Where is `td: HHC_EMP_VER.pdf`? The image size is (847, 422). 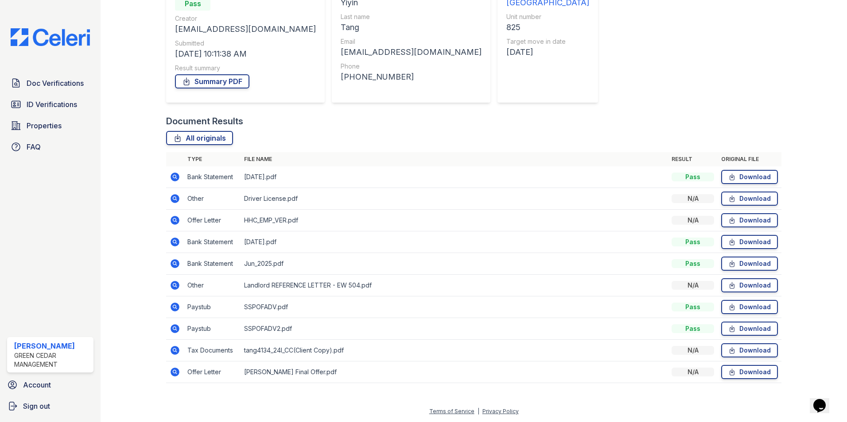
td: HHC_EMP_VER.pdf is located at coordinates (454, 221).